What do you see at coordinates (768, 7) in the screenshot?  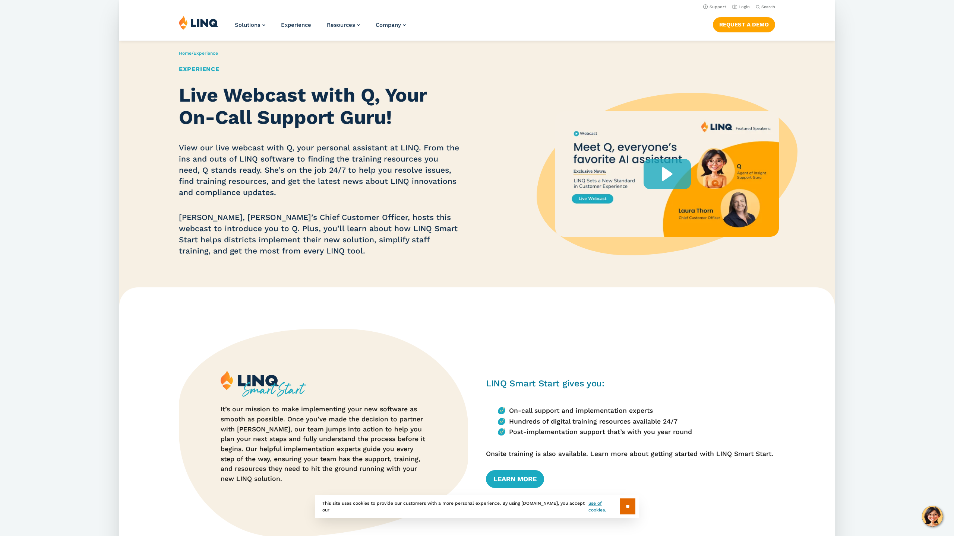 I see `span: Search` at bounding box center [768, 7].